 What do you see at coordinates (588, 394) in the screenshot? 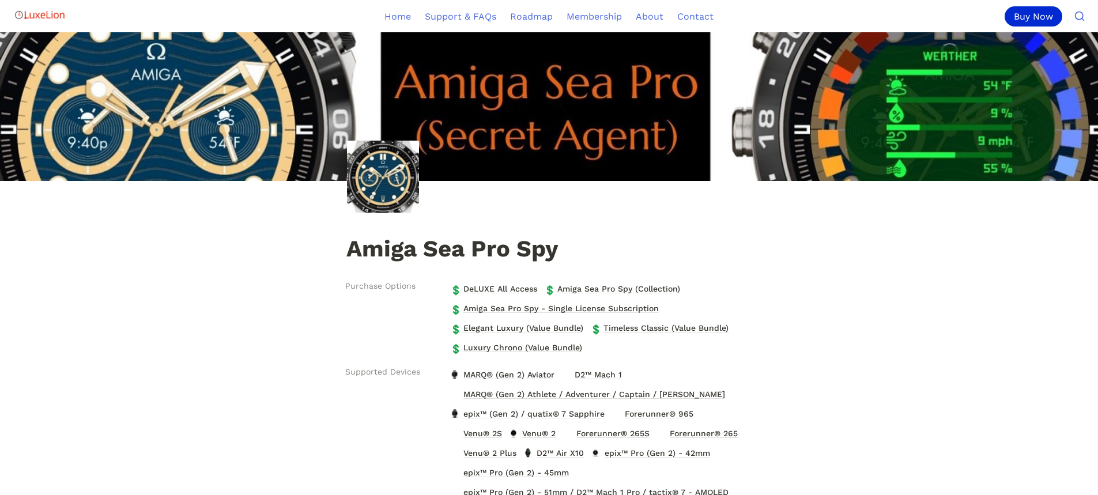
I see `a: MARQ® (Gen 2) Athlete / Adventurer / Captain / GolferMARQ® (Gen 2) Athlete / Adventurer / Captain...` at bounding box center [588, 394].